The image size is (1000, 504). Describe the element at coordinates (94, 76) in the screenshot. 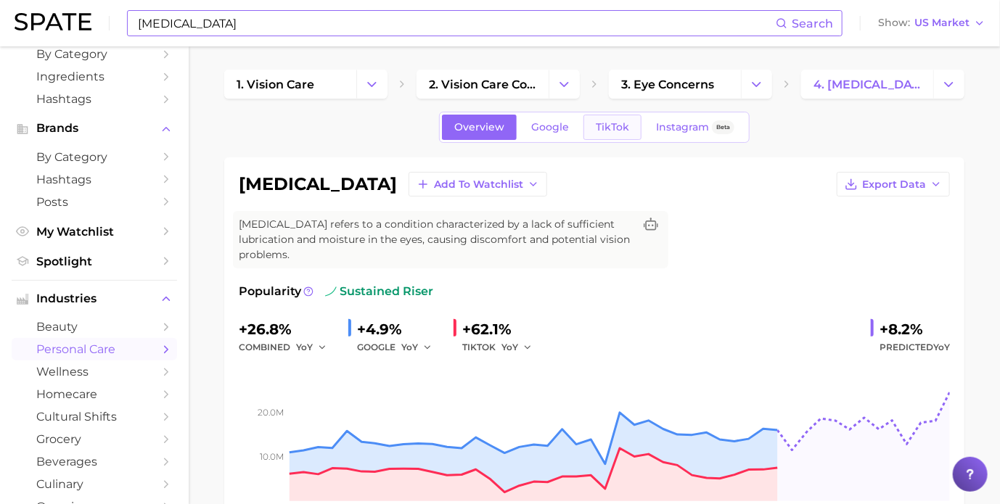

I see `span: Ingredients` at that location.